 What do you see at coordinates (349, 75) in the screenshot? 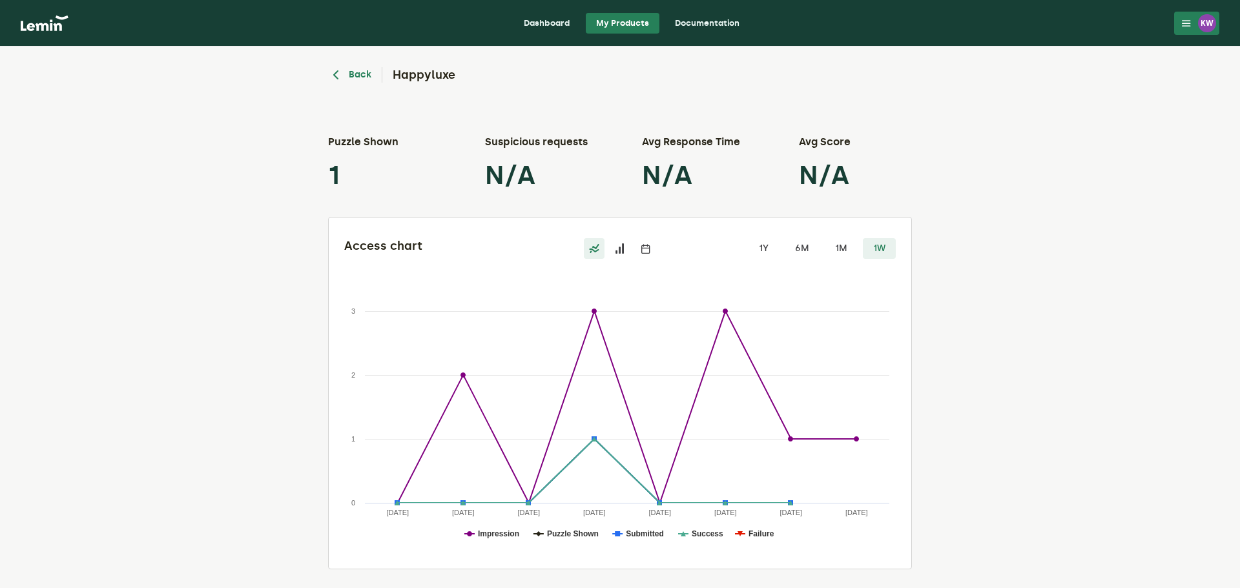
I see `button: Back` at bounding box center [349, 75].